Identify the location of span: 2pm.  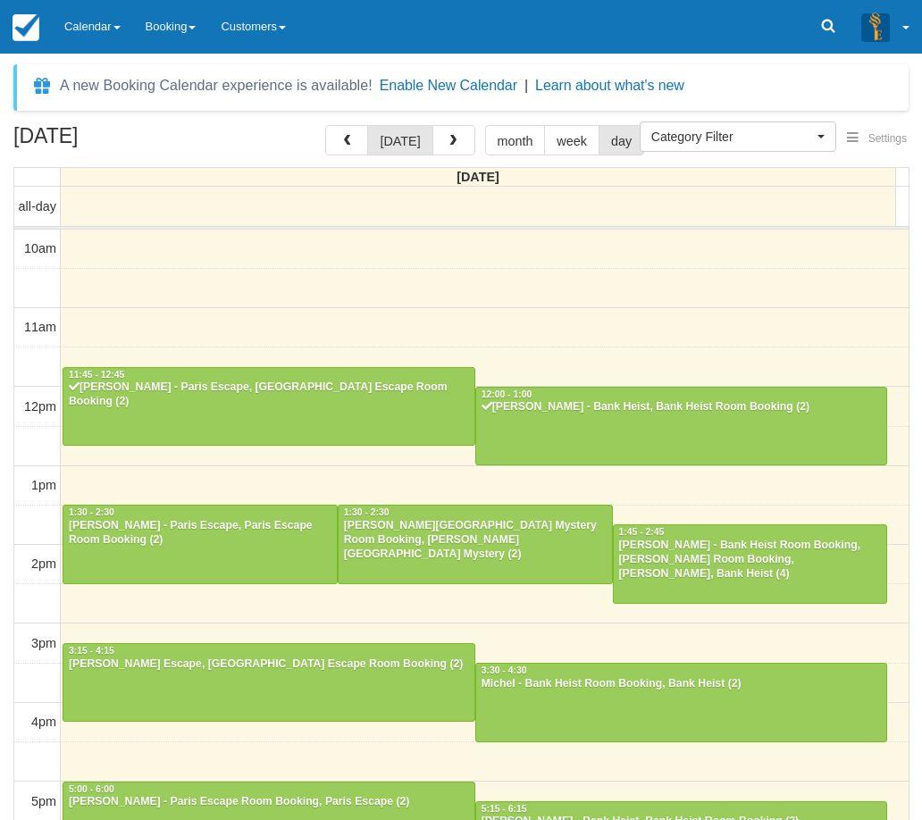
(44, 564).